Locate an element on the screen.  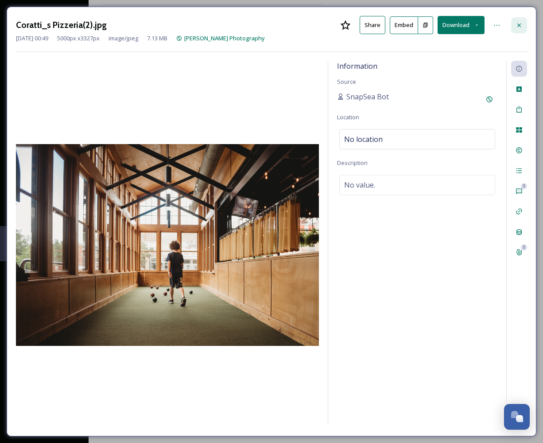
span: No value. is located at coordinates (360, 185).